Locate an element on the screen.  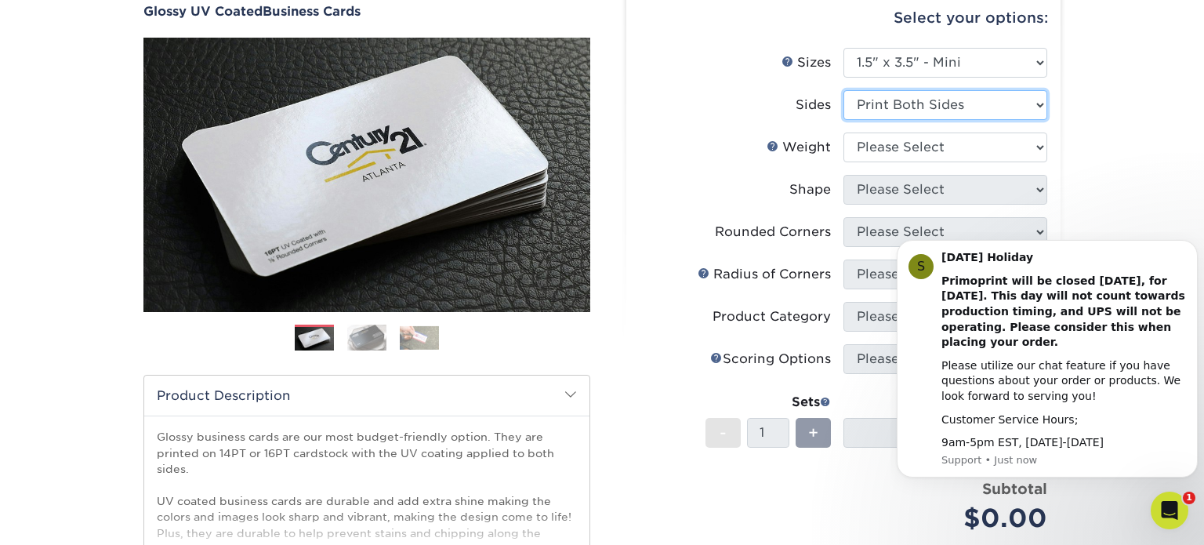
div: Customer Service Hours; is located at coordinates (173, 188).